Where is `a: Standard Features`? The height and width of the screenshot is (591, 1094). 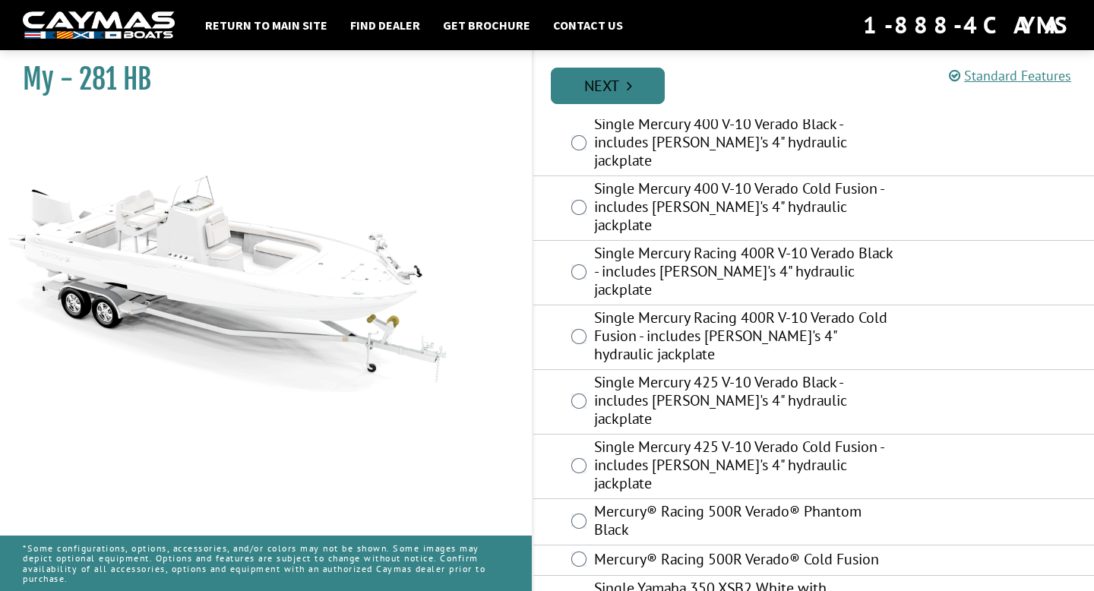
a: Standard Features is located at coordinates (1010, 75).